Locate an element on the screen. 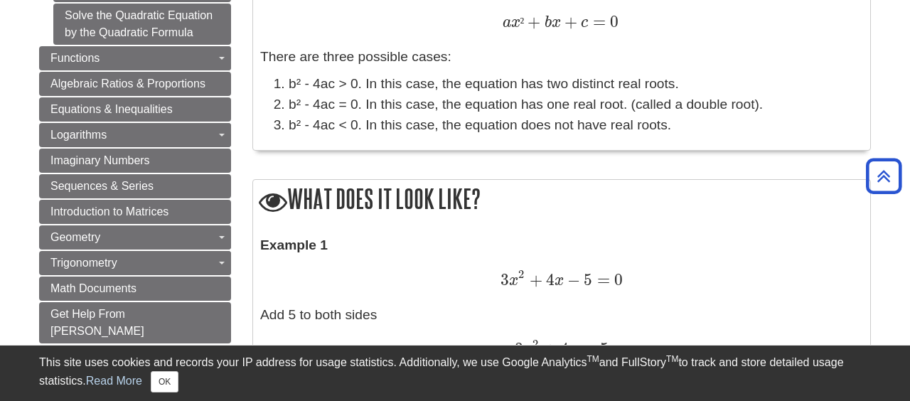 This screenshot has width=910, height=401. strong: Example 1 is located at coordinates (293, 244).